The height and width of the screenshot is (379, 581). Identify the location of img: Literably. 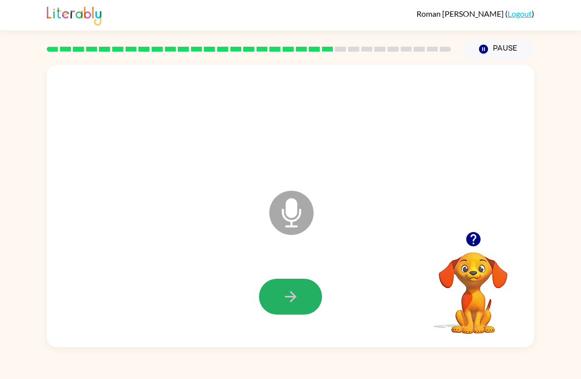
(74, 15).